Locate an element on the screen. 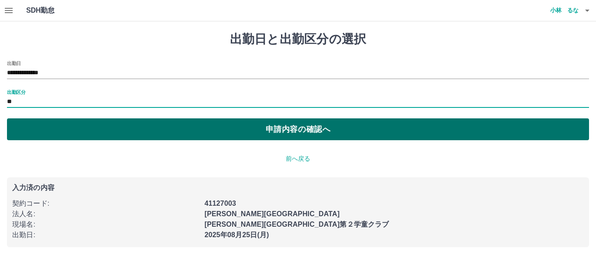  button: 申請内容の確認へ is located at coordinates (298, 129).